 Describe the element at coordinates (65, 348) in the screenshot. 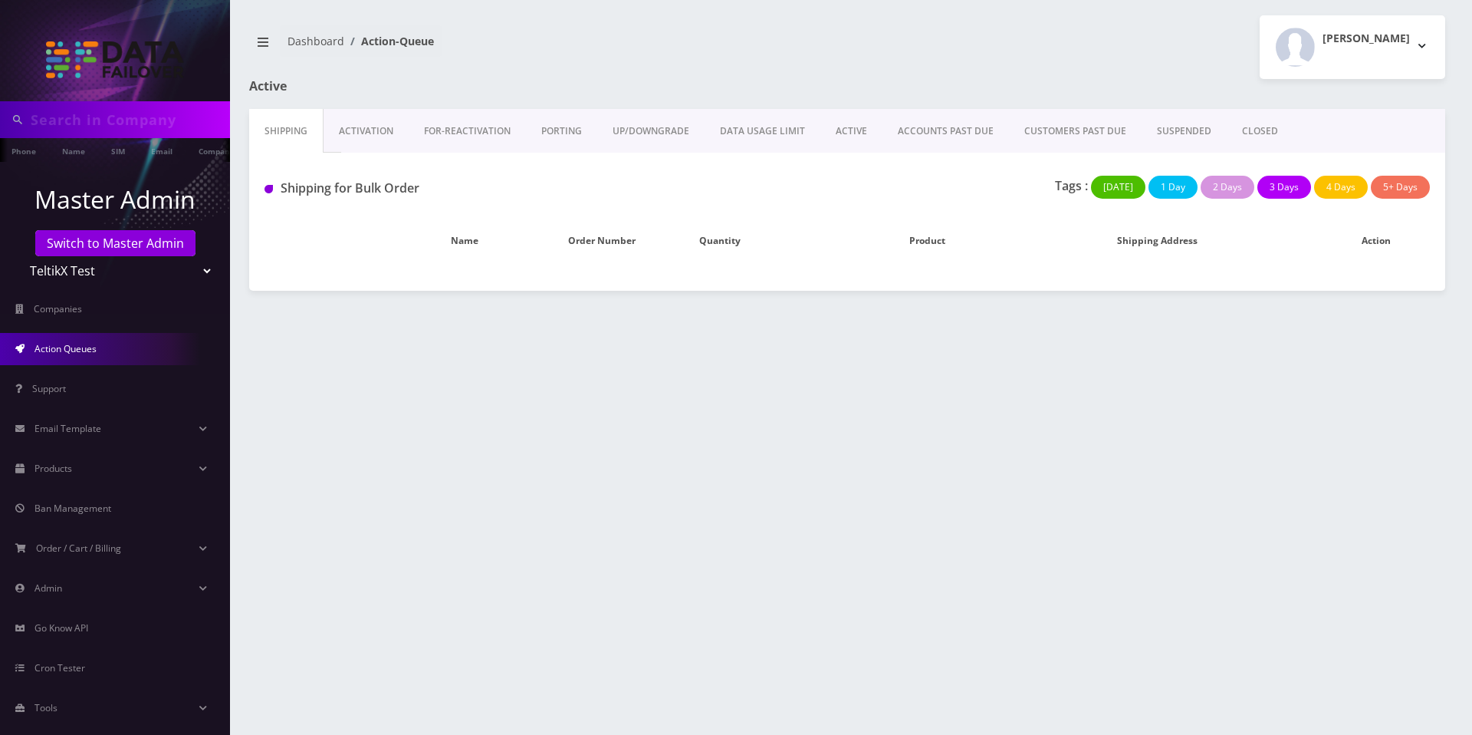

I see `span: Action Queues` at that location.